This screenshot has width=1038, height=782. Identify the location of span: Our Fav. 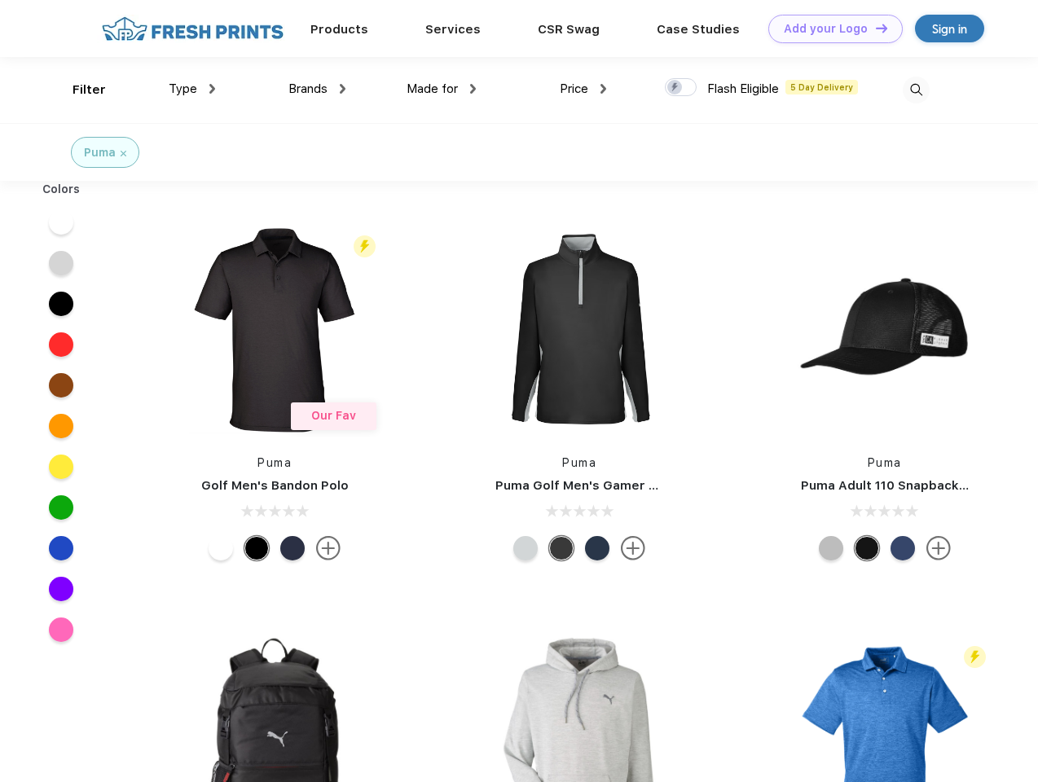
(333, 415).